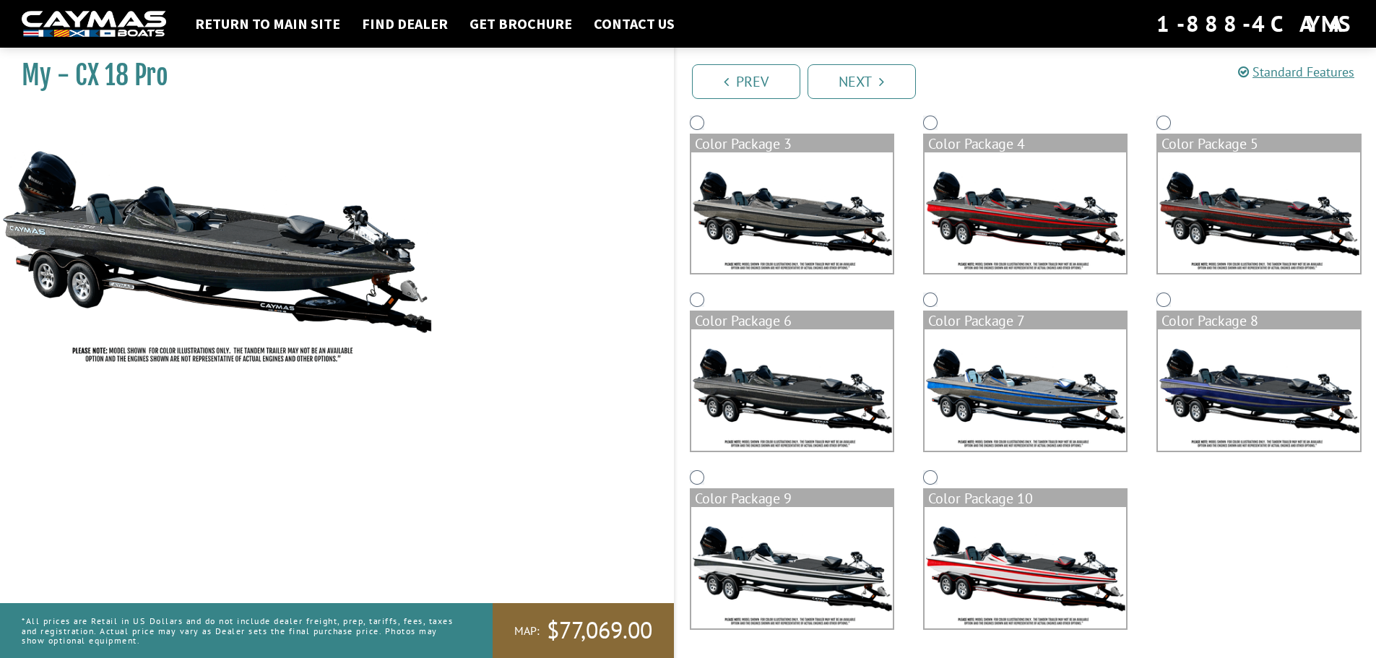 The height and width of the screenshot is (658, 1376). I want to click on img: color_package_301.png, so click(1025, 568).